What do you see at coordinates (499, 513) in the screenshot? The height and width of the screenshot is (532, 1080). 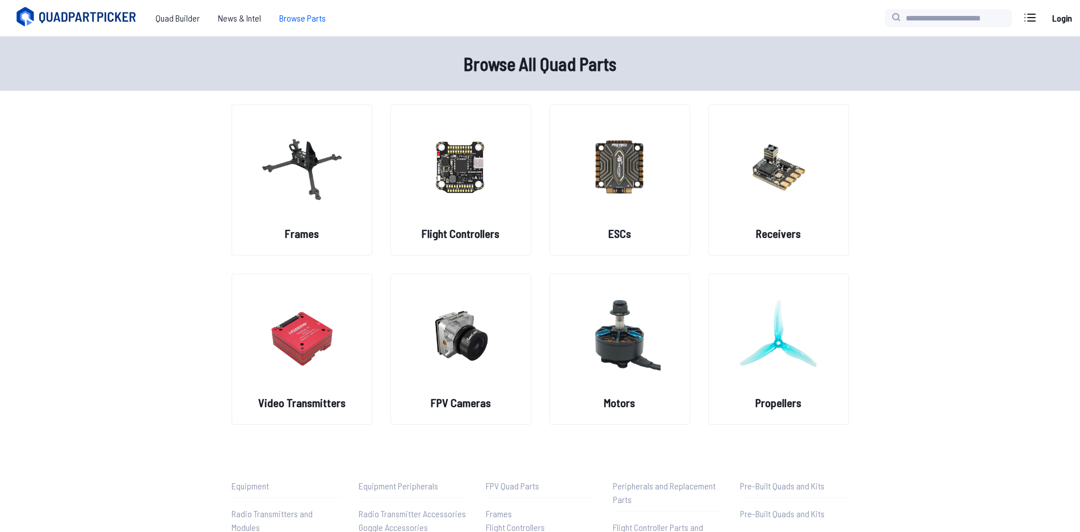 I see `span: Frames` at bounding box center [499, 513].